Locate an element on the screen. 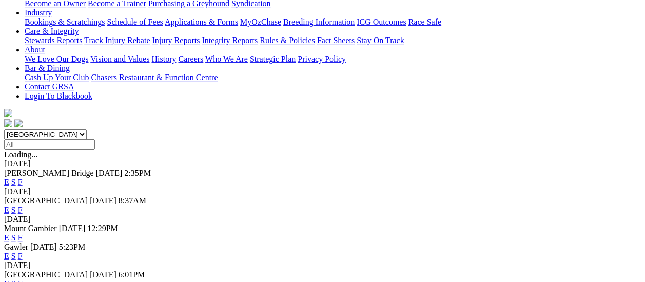 This screenshot has width=645, height=282. span: 8:37AM is located at coordinates (132, 200).